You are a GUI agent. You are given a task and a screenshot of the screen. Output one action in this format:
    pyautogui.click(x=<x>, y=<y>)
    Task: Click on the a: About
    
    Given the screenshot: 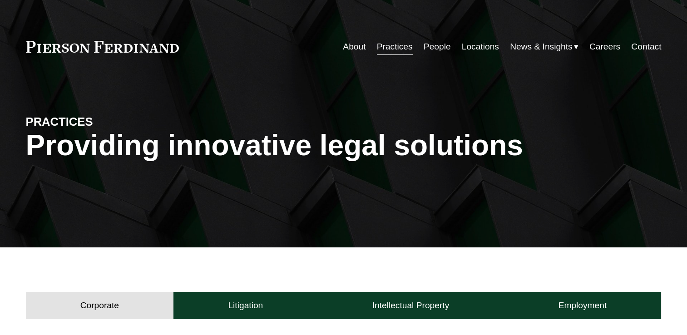 What is the action you would take?
    pyautogui.click(x=354, y=47)
    